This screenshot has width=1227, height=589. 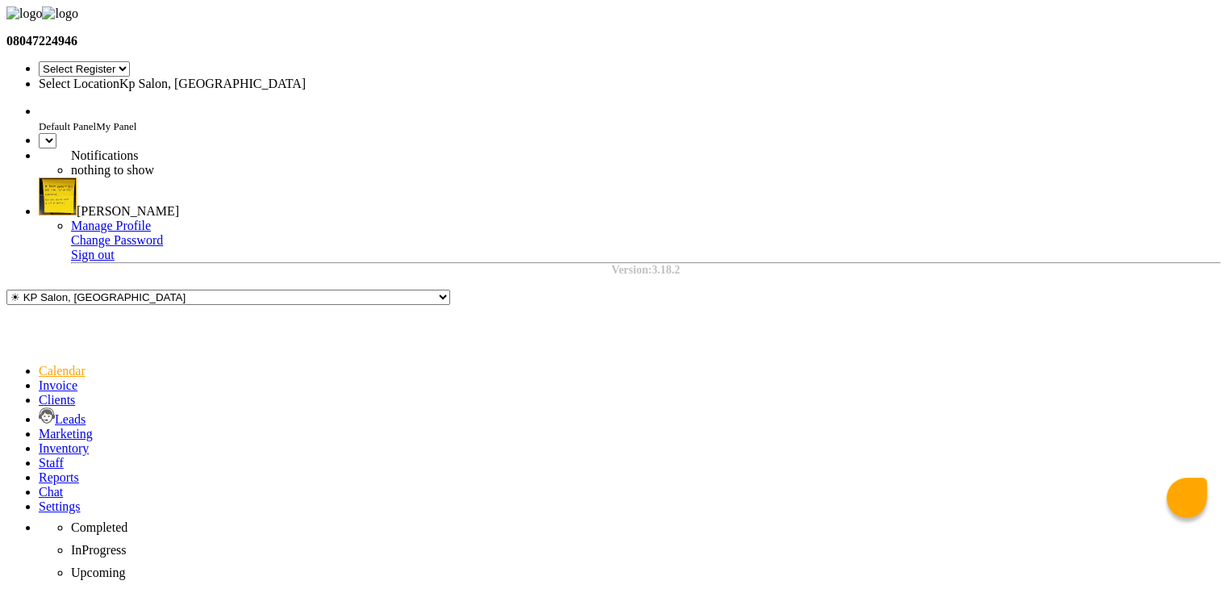 I want to click on span: Settings, so click(x=60, y=506).